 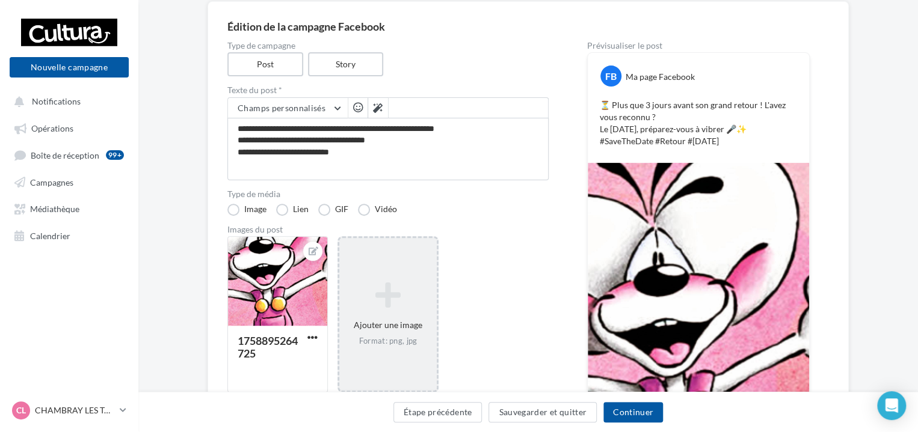 I want to click on button: Notifications, so click(x=67, y=101).